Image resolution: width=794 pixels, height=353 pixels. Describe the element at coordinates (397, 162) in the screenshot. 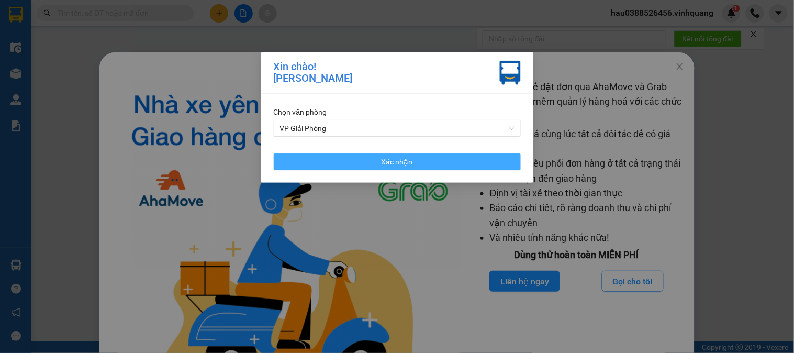

I see `button: Xác nhận` at that location.